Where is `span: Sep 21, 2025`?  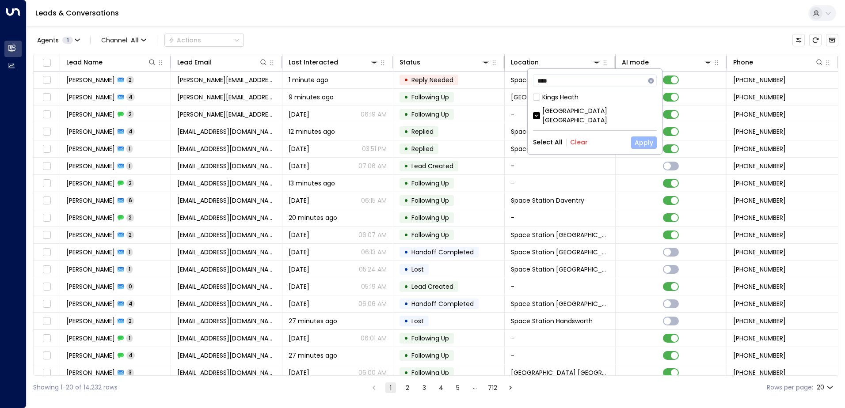
span: Sep 21, 2025 is located at coordinates (299, 270).